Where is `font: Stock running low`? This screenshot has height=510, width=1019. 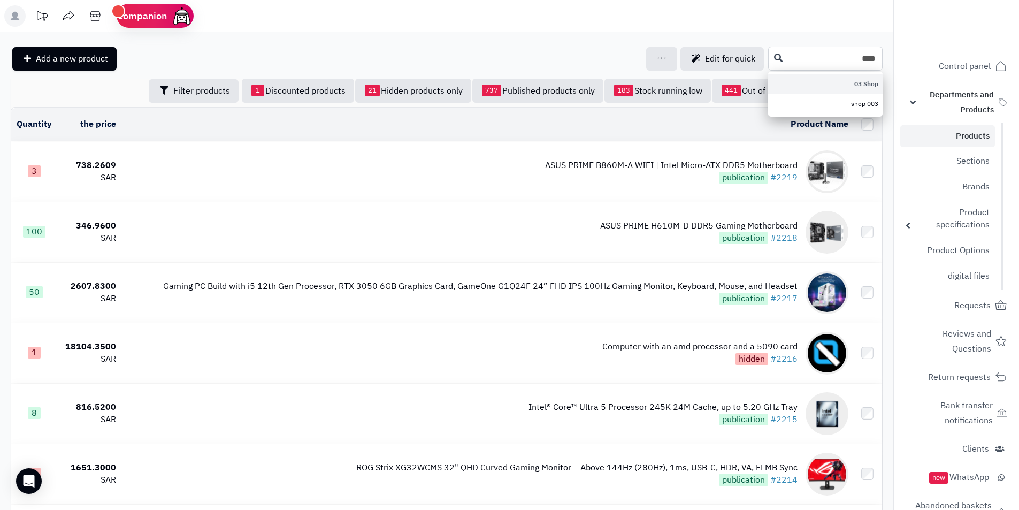
font: Stock running low is located at coordinates (668, 91).